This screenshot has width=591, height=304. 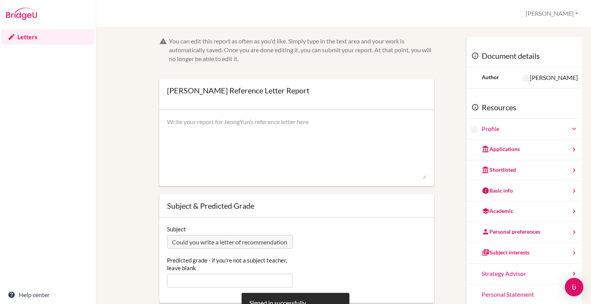 What do you see at coordinates (48, 37) in the screenshot?
I see `a: Letters` at bounding box center [48, 37].